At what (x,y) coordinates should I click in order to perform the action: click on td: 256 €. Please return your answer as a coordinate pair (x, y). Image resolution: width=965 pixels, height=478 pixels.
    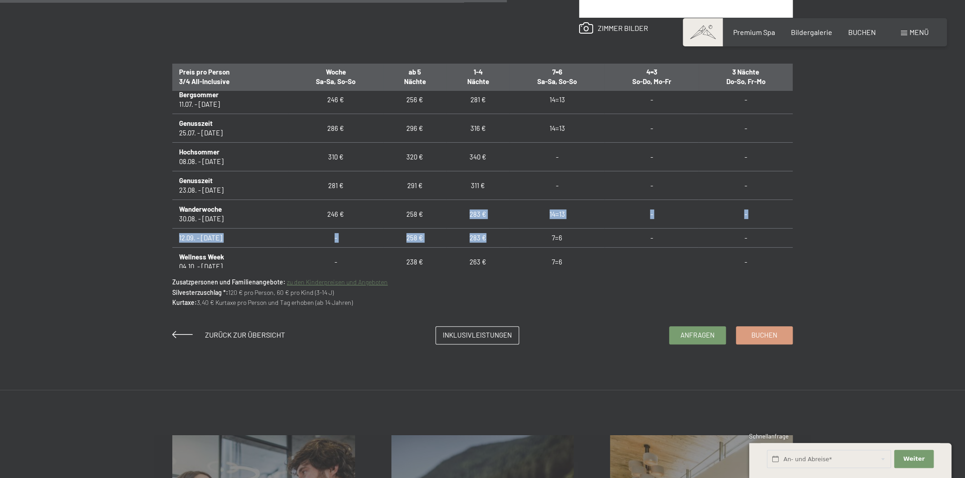
    Looking at the image, I should click on (414, 100).